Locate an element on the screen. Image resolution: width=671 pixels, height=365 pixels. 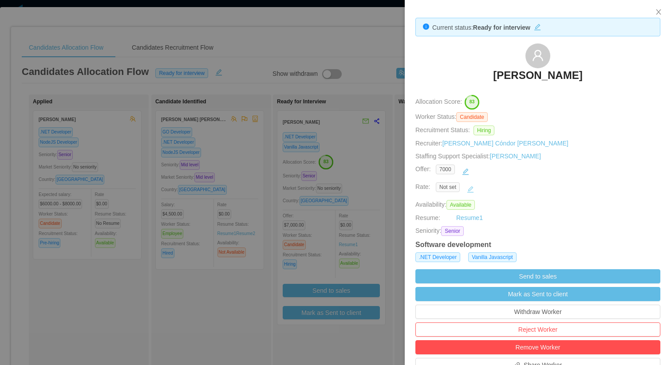
i: icon: info-circle is located at coordinates (426, 27).